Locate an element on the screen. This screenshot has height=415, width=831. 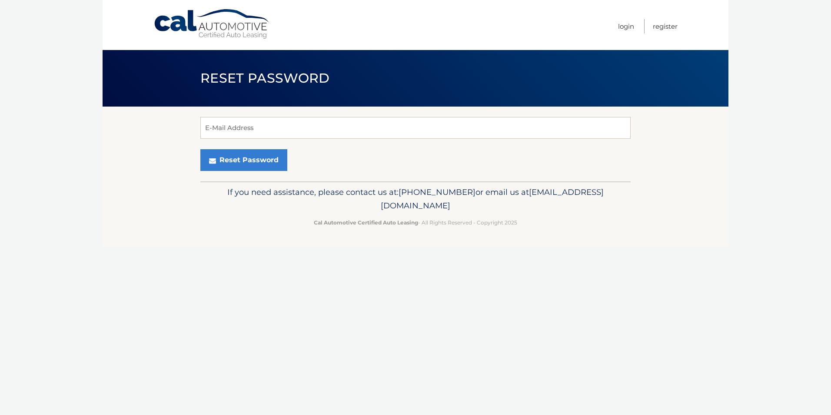
p: If you need assistance, please contact us at: or email us at is located at coordinates (415, 199).